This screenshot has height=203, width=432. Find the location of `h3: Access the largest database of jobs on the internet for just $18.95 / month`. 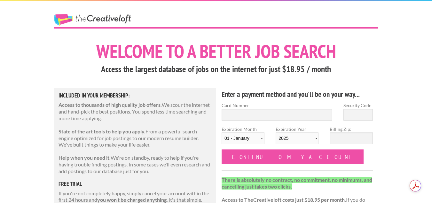

h3: Access the largest database of jobs on the internet for just $18.95 / month is located at coordinates (216, 69).